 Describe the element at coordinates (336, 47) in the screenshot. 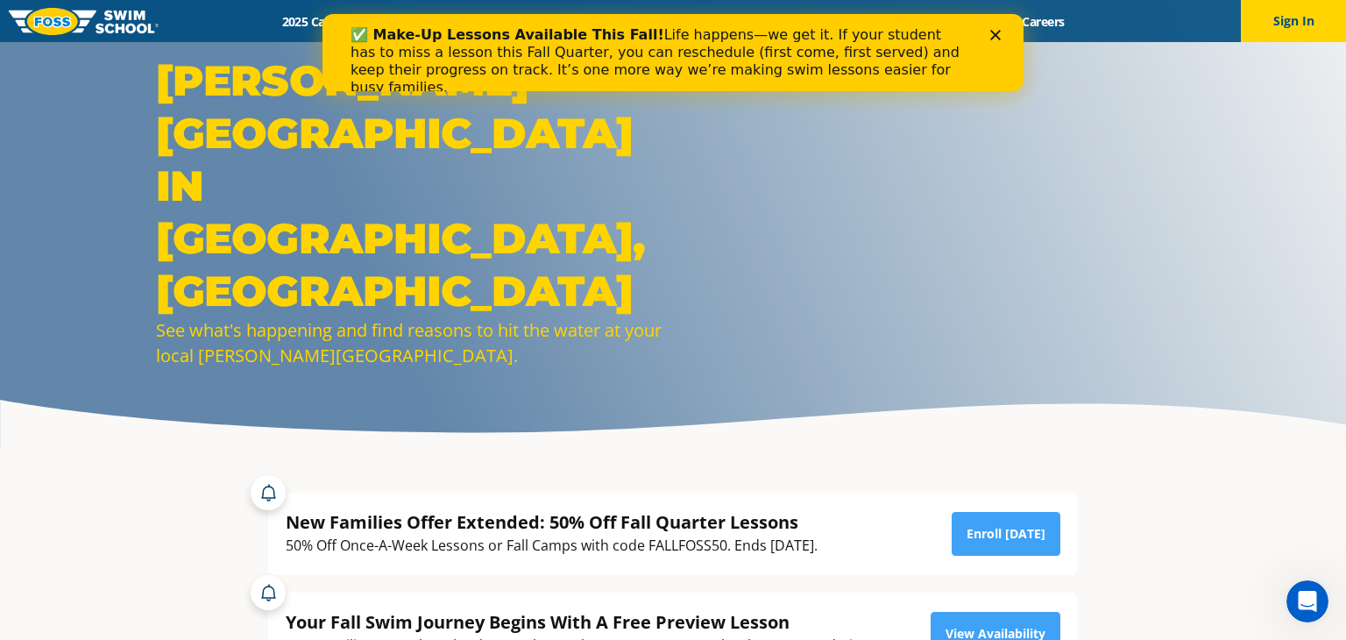

I see `div: Life happens—we get it. If your student has to miss a lesson this Fall Quarter, you can reschedul...` at that location.